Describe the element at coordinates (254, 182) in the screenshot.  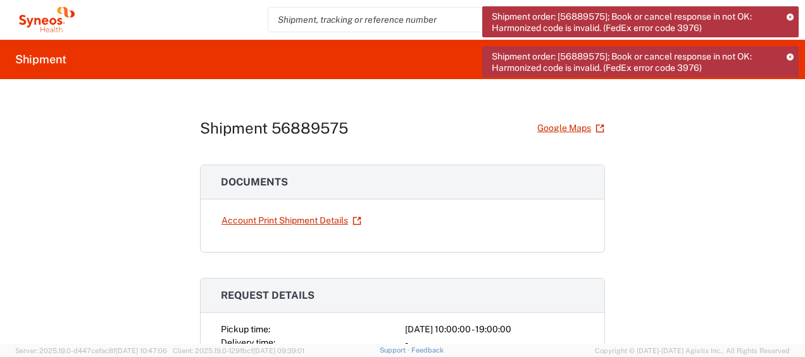
I see `span: Documents` at that location.